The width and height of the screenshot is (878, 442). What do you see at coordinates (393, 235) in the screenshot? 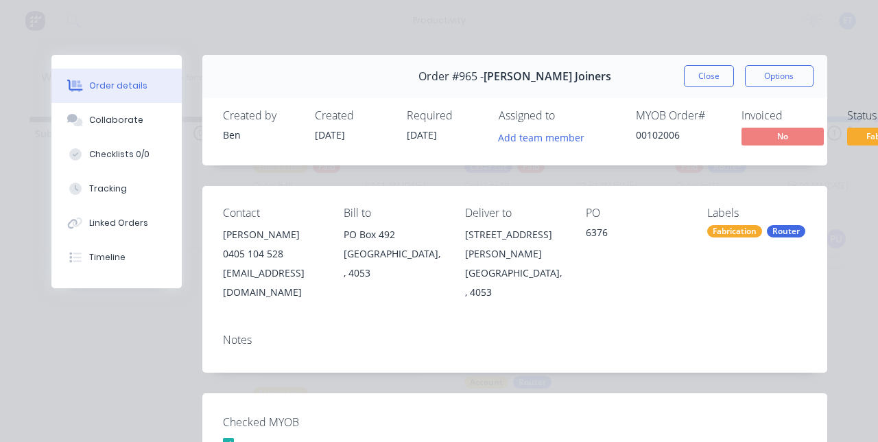
I see `div: PO Box 492` at bounding box center [393, 235].